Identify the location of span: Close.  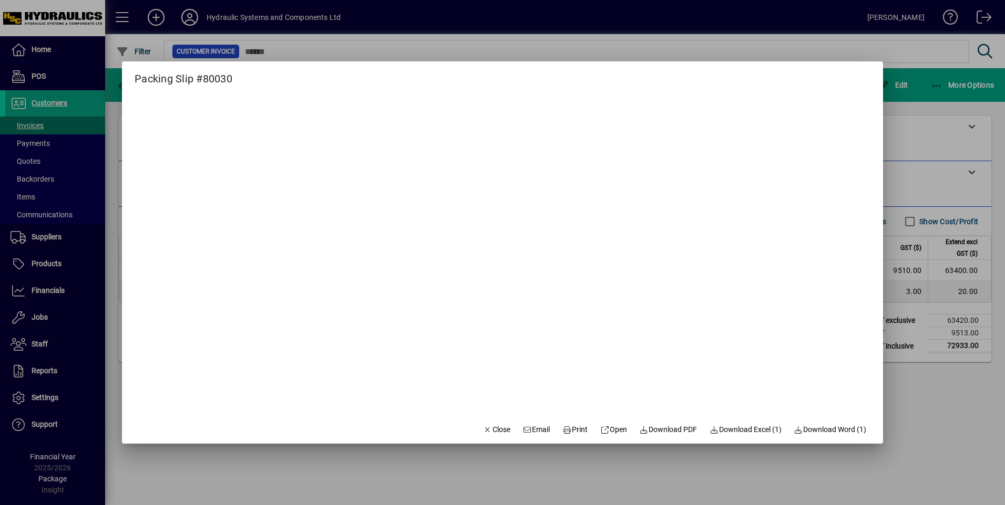
(497, 430).